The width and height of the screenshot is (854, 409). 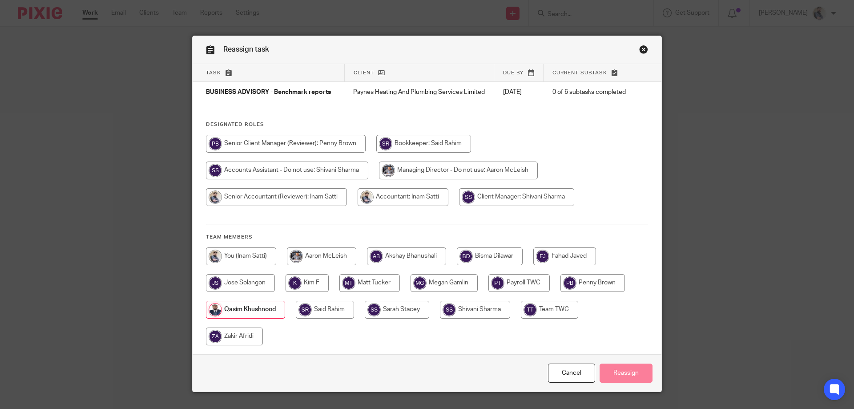 What do you see at coordinates (364, 72) in the screenshot?
I see `span: Client` at bounding box center [364, 72].